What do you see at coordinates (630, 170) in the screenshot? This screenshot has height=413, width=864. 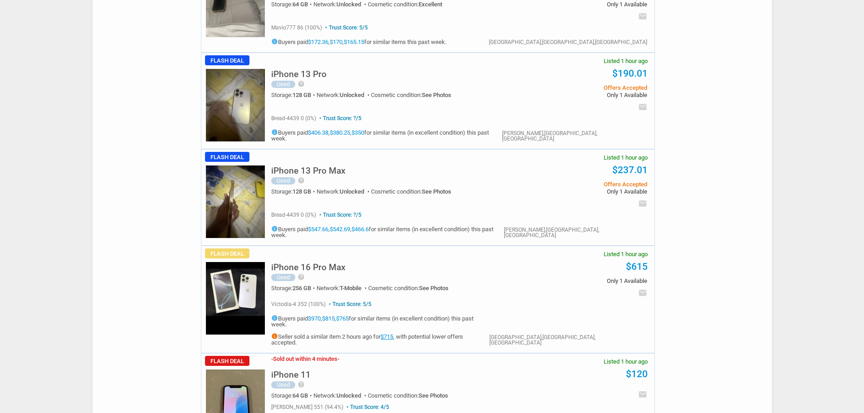 I see `a: $237.01` at bounding box center [630, 170].